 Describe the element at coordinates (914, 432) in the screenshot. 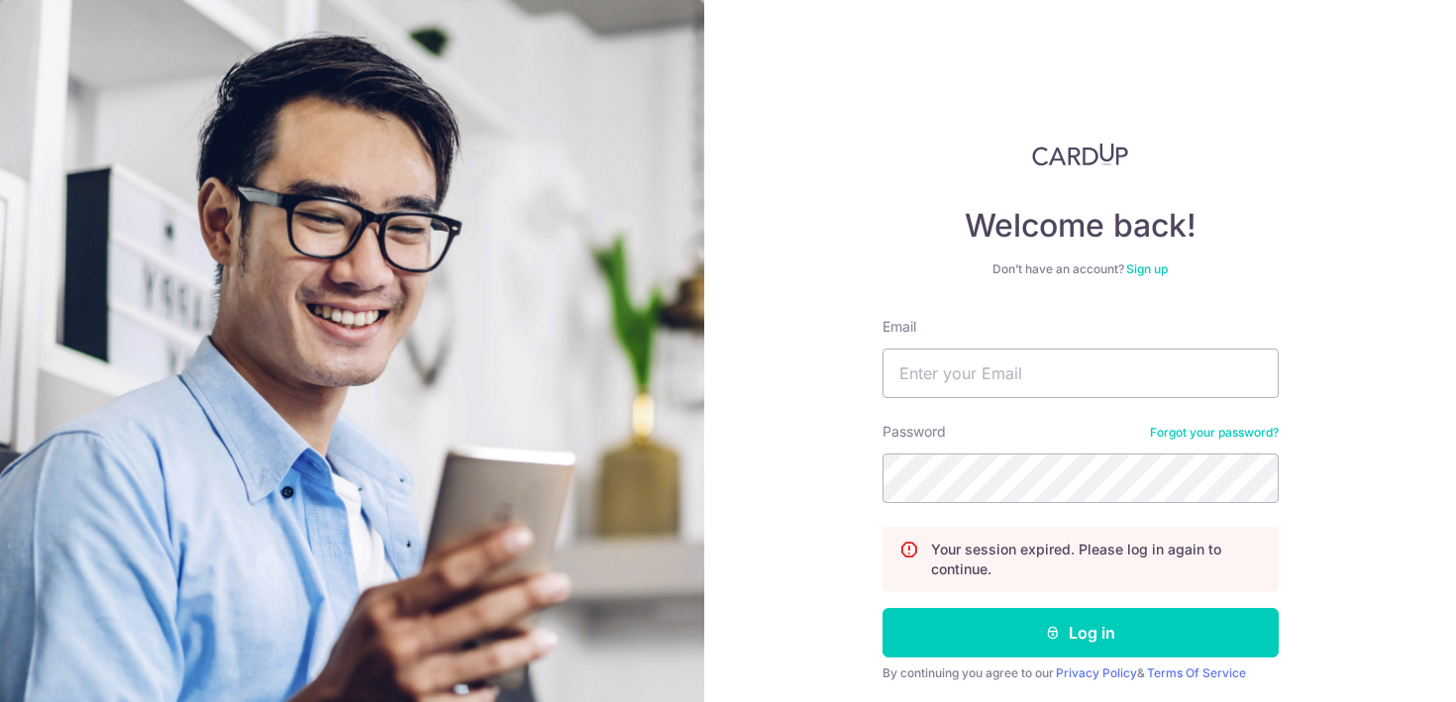

I see `label: Password` at that location.